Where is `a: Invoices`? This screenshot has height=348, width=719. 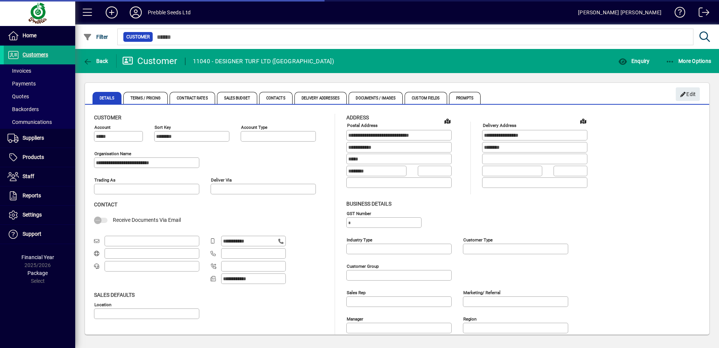 a: Invoices is located at coordinates (39, 71).